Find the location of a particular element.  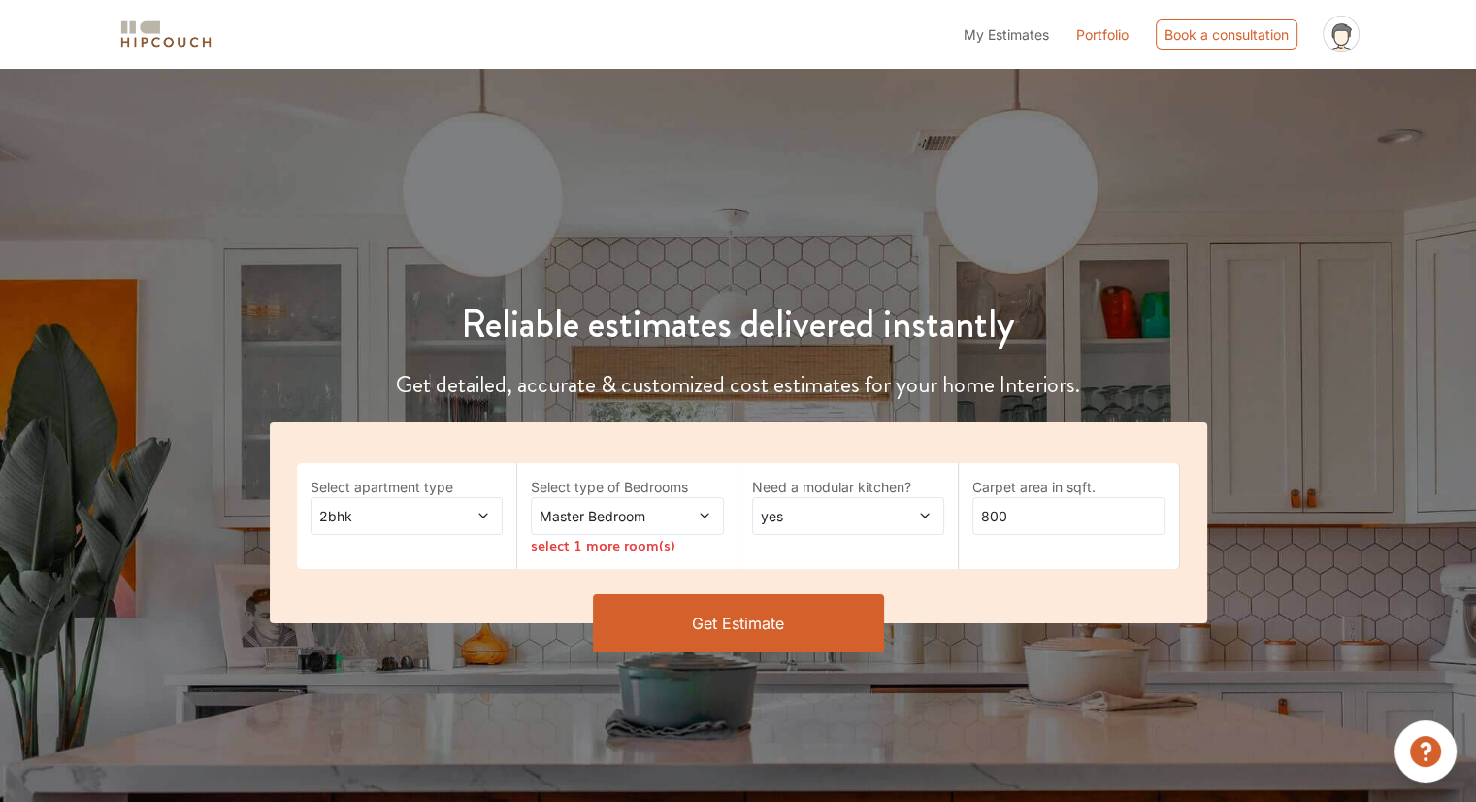

img: logo-horizontal.svg is located at coordinates (166, 34).